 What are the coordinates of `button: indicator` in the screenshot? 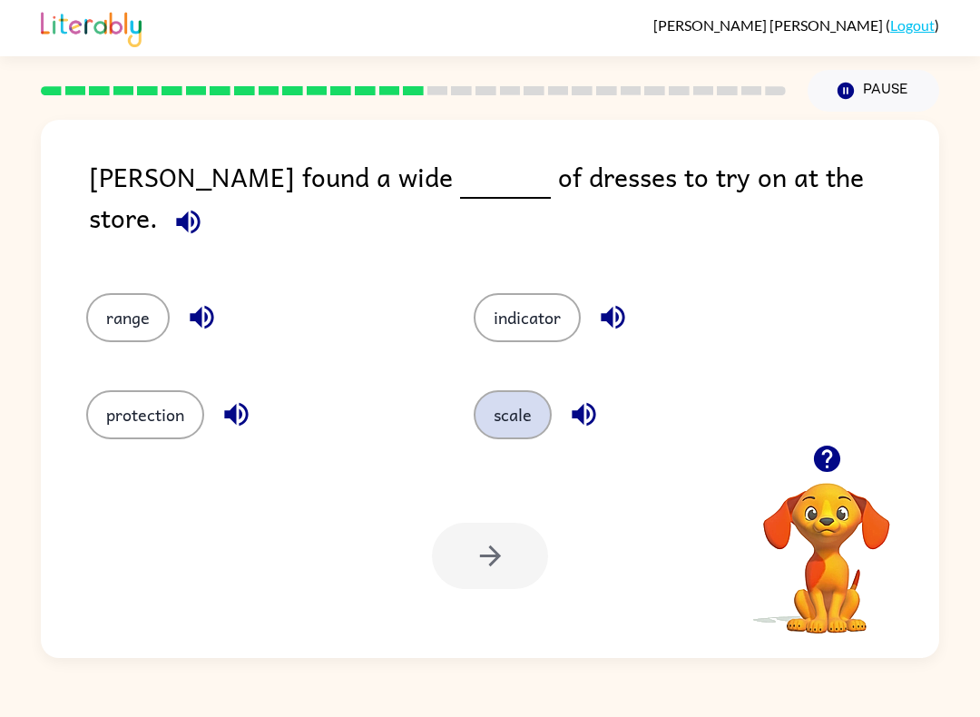 It's located at (527, 318).